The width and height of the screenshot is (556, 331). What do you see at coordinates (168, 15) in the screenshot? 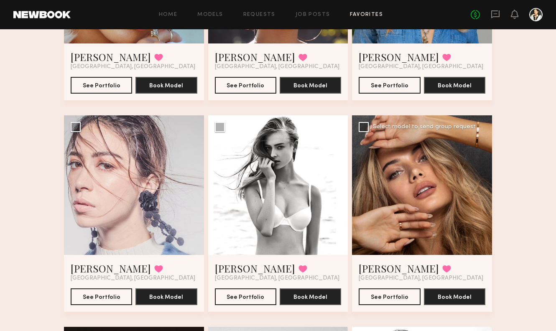
I see `a: Home` at bounding box center [168, 15].